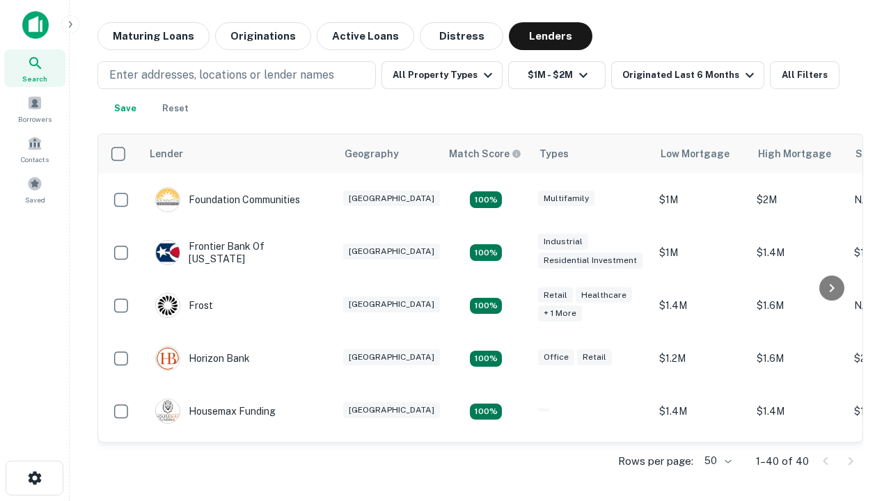  What do you see at coordinates (125, 109) in the screenshot?
I see `button: Save your search to get updates of matches that match your search criteria.` at bounding box center [125, 109].